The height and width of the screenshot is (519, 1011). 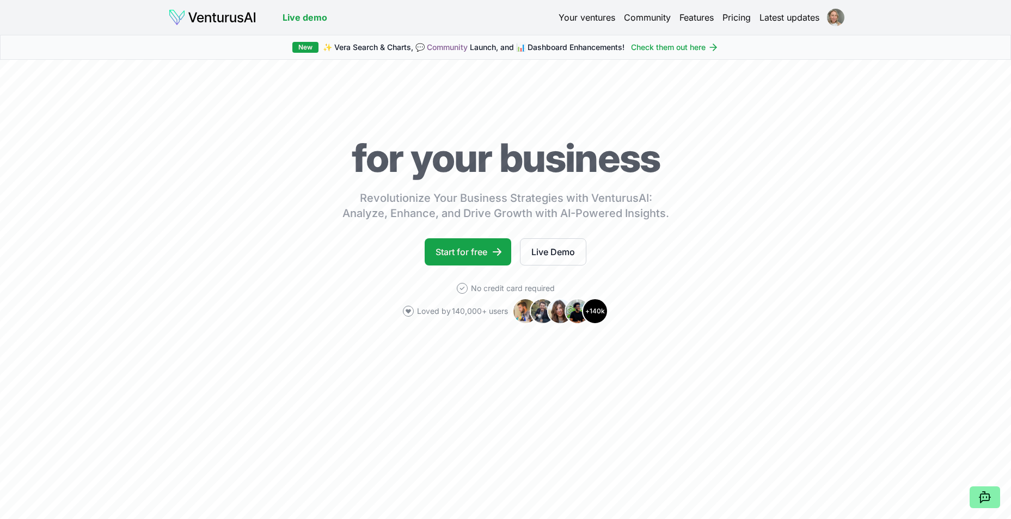 I want to click on img: Avatar 2, so click(x=543, y=311).